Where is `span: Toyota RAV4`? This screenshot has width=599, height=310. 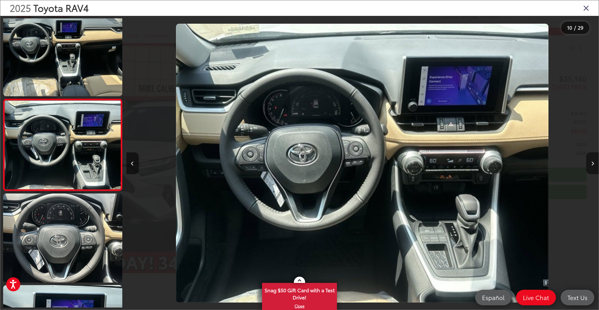
span: Toyota RAV4 is located at coordinates (61, 7).